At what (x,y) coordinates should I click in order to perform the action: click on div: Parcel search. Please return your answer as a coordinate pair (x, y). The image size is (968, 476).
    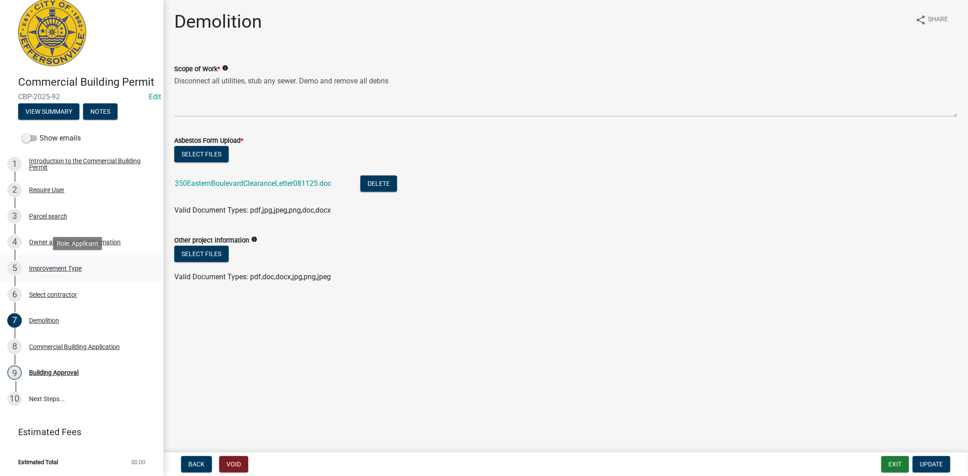
    Looking at the image, I should click on (48, 216).